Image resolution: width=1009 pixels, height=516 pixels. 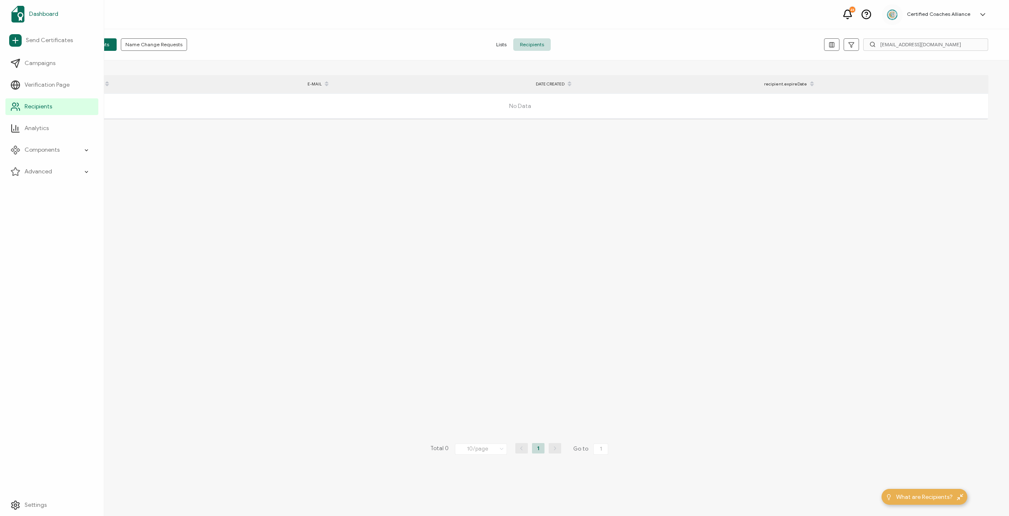 I want to click on div: FULL NAME, so click(x=189, y=84).